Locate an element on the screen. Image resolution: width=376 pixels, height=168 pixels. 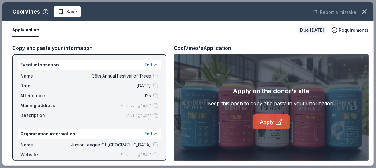
div: Apply on the donor's site is located at coordinates (271, 91).